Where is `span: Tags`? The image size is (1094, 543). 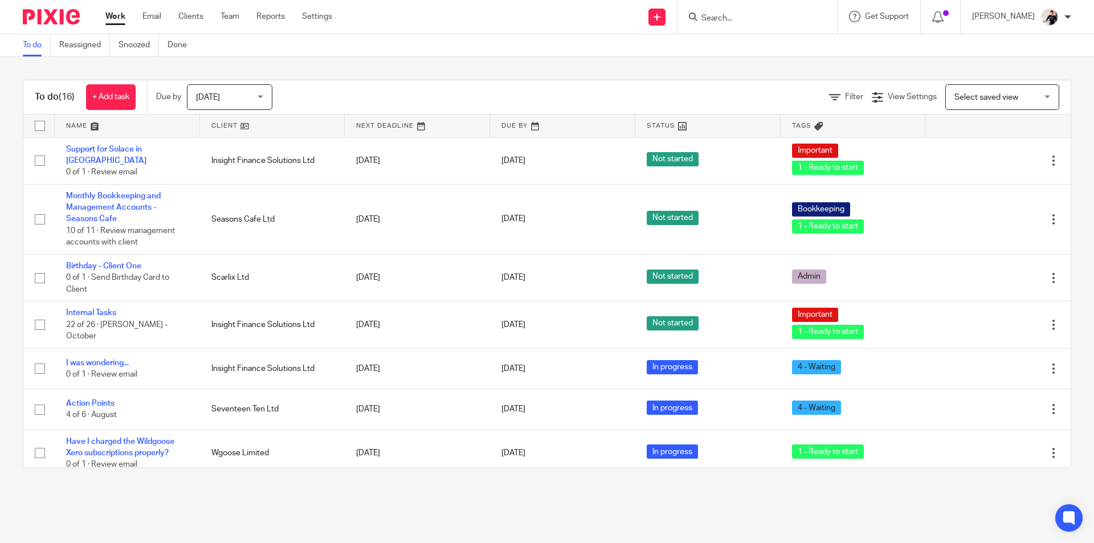 span: Tags is located at coordinates (802, 125).